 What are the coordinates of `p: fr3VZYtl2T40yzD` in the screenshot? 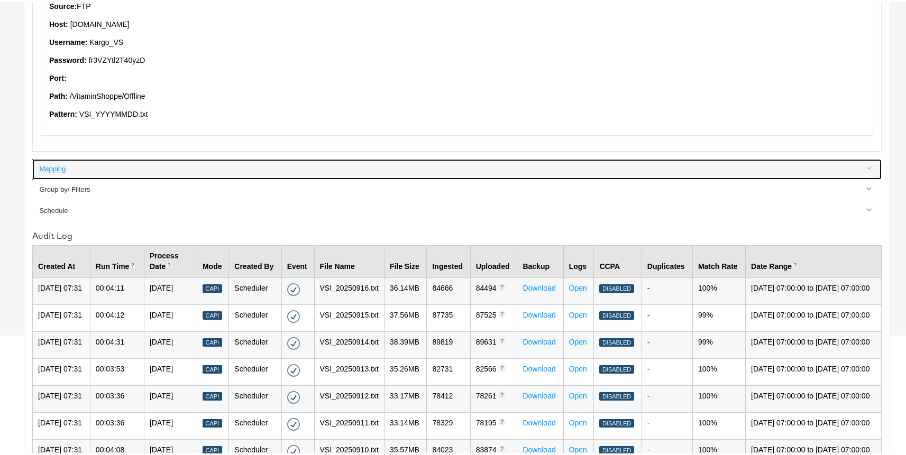 It's located at (457, 59).